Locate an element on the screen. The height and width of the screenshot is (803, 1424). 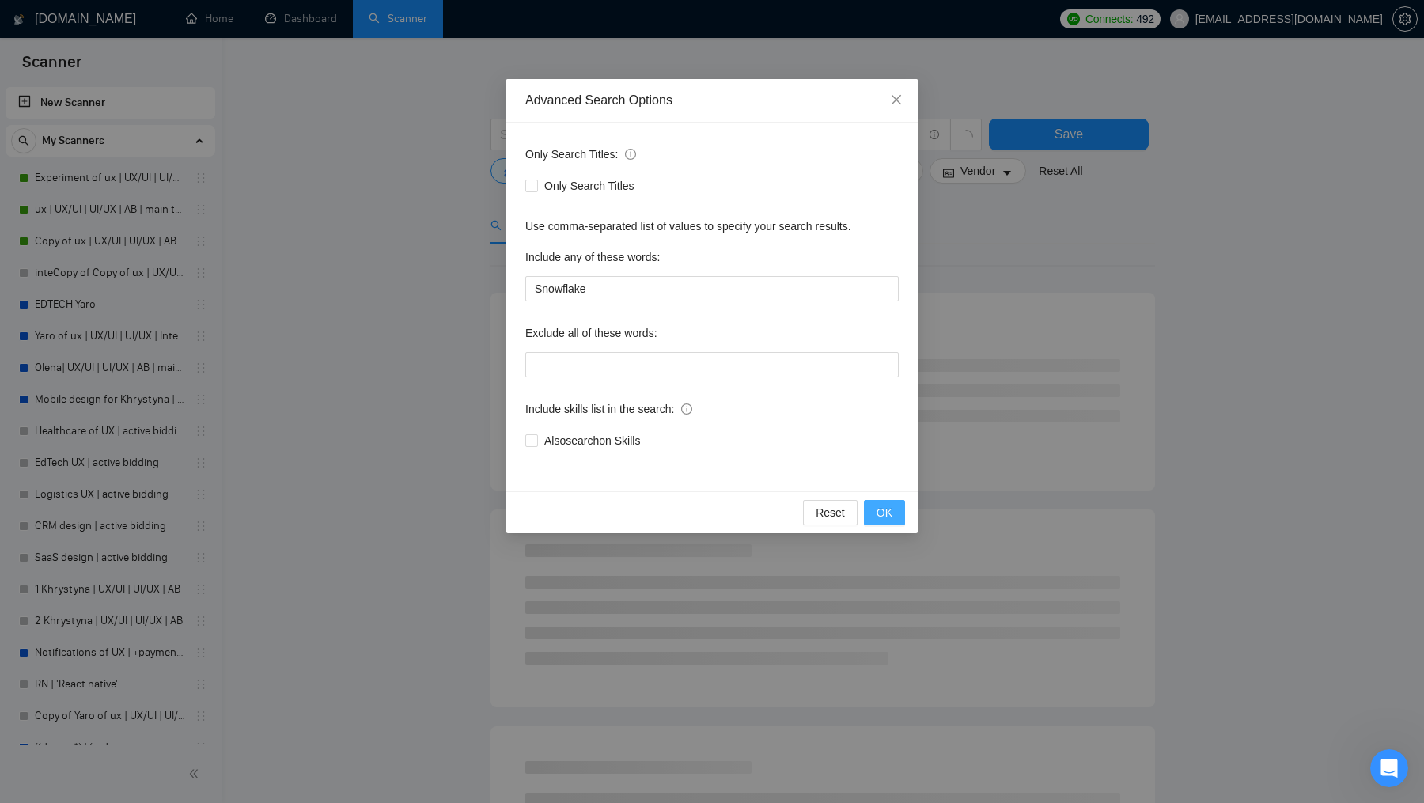
label: Exclude all of these words: is located at coordinates (591, 333).